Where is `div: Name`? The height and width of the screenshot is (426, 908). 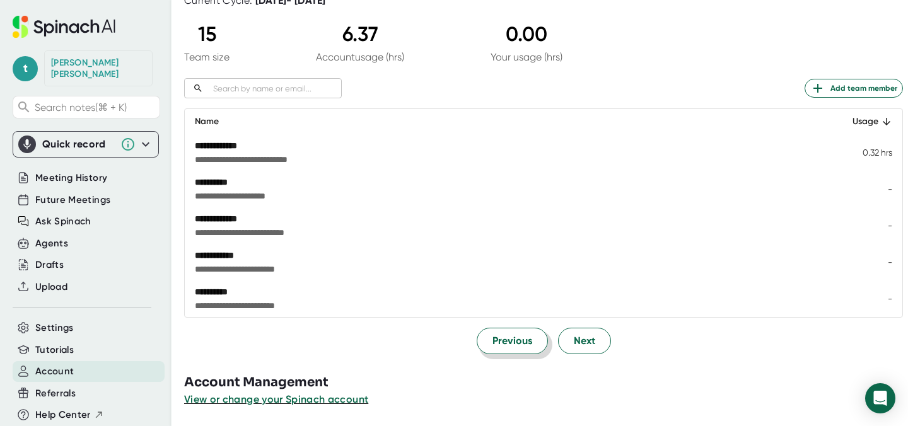 div: Name is located at coordinates (505, 122).